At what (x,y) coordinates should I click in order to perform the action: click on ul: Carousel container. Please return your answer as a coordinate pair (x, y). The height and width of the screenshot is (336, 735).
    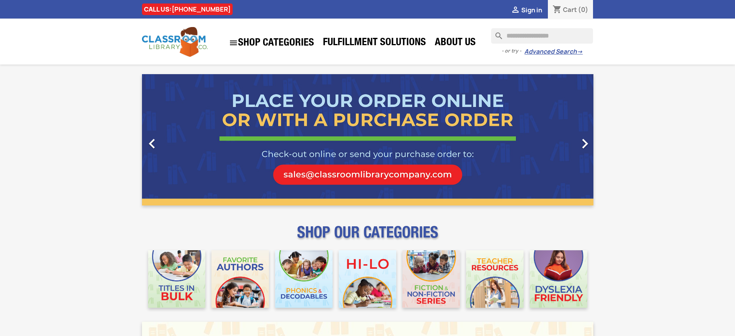
    Looking at the image, I should click on (368, 140).